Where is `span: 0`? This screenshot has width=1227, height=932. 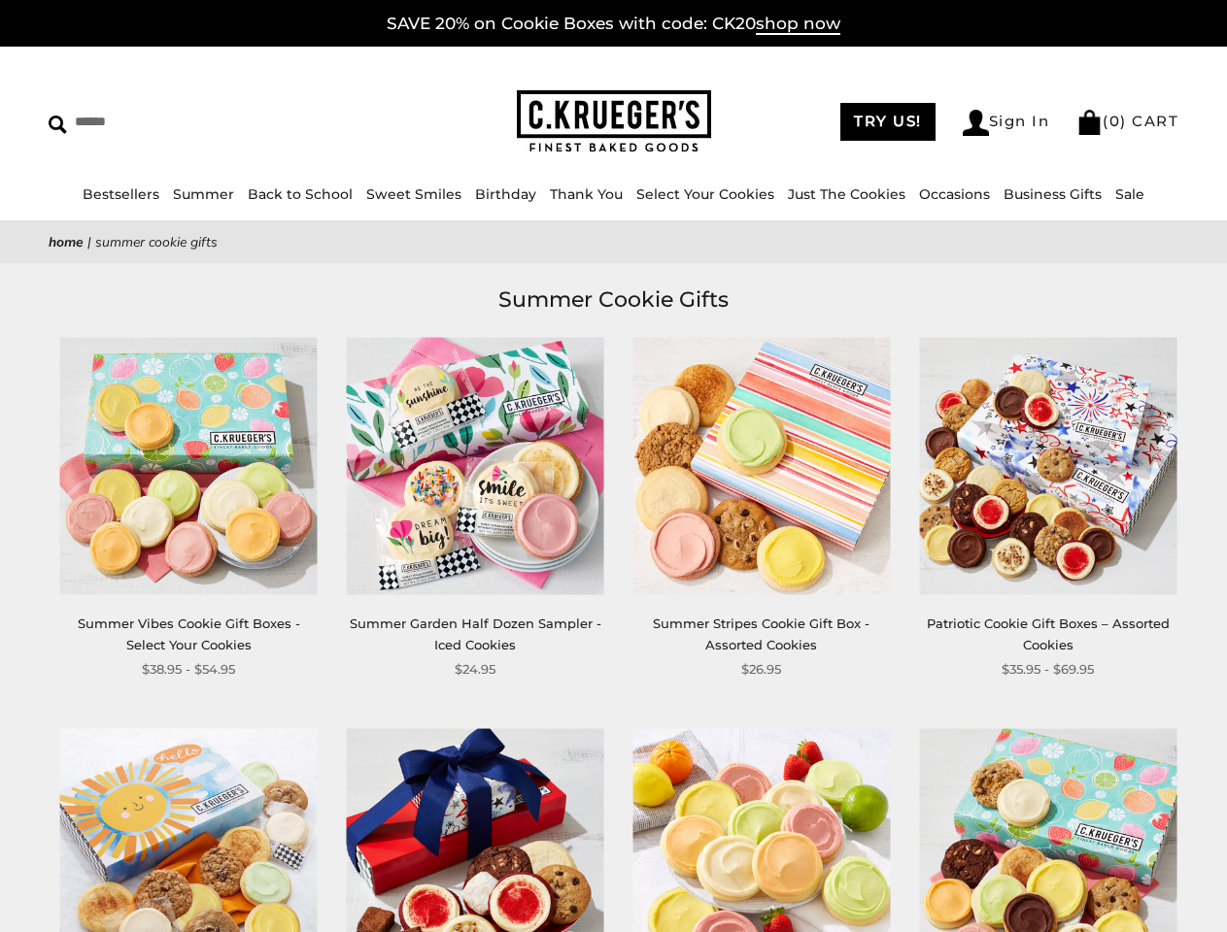 span: 0 is located at coordinates (1115, 120).